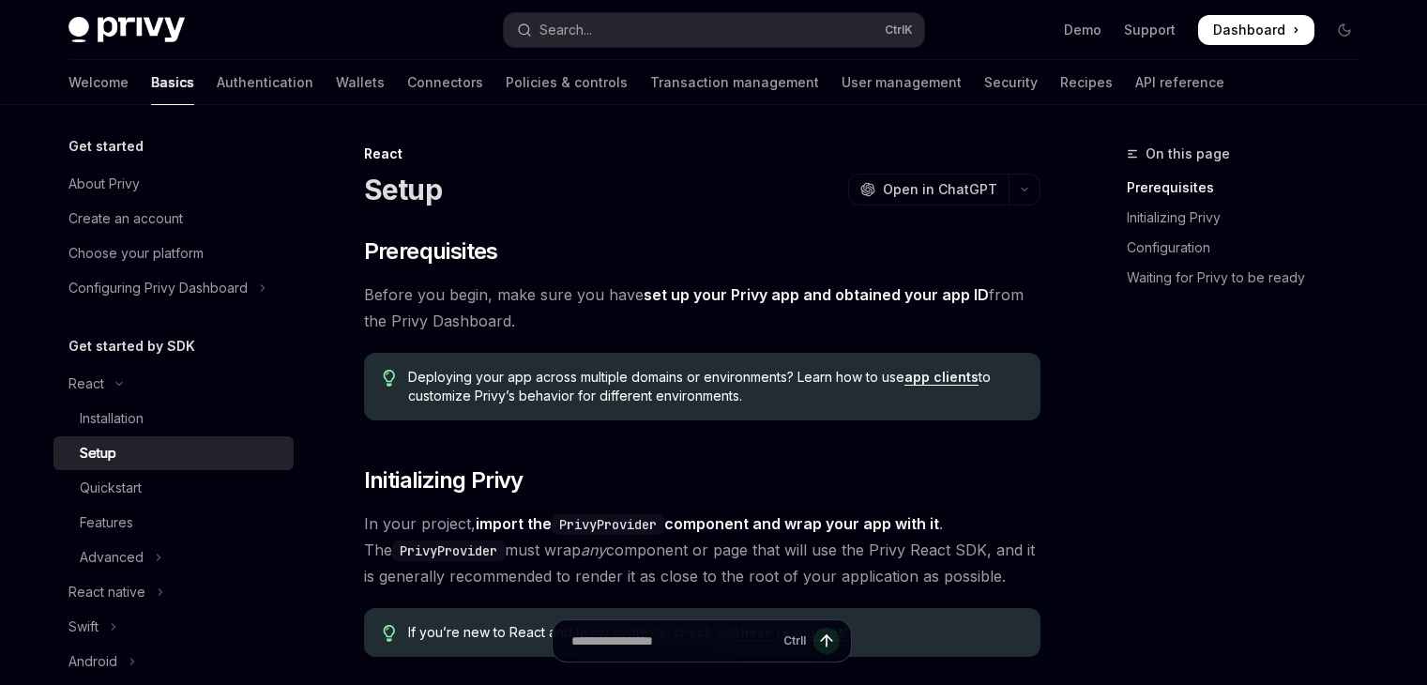 The height and width of the screenshot is (685, 1427). I want to click on a: Policies & controls, so click(567, 83).